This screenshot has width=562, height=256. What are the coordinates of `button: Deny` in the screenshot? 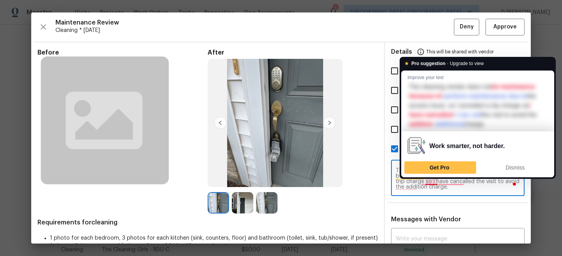 It's located at (466, 27).